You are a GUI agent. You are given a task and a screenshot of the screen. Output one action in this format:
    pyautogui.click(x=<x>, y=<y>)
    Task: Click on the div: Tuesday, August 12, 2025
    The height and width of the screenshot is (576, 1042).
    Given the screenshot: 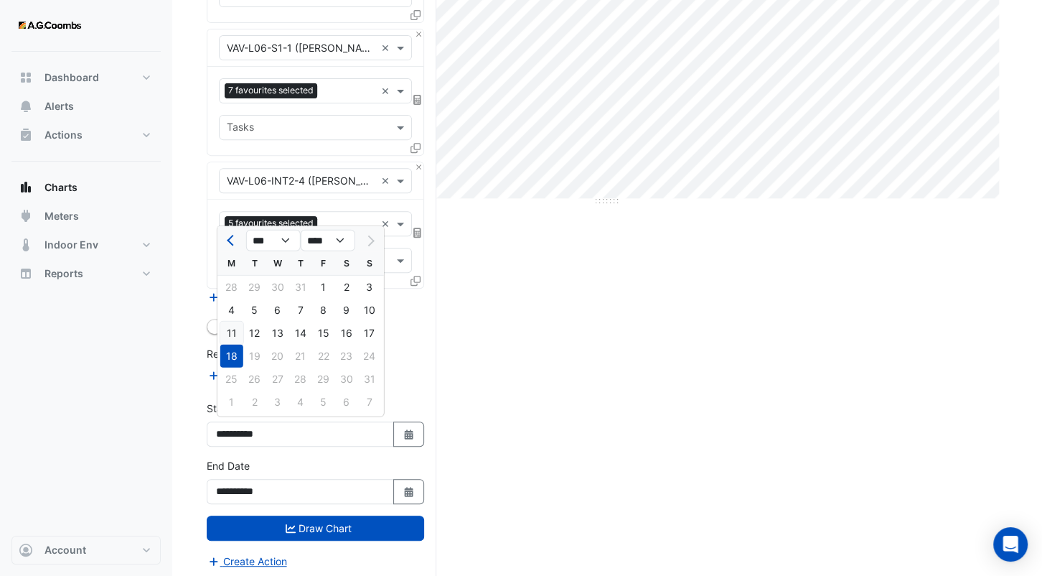 What is the action you would take?
    pyautogui.click(x=255, y=333)
    